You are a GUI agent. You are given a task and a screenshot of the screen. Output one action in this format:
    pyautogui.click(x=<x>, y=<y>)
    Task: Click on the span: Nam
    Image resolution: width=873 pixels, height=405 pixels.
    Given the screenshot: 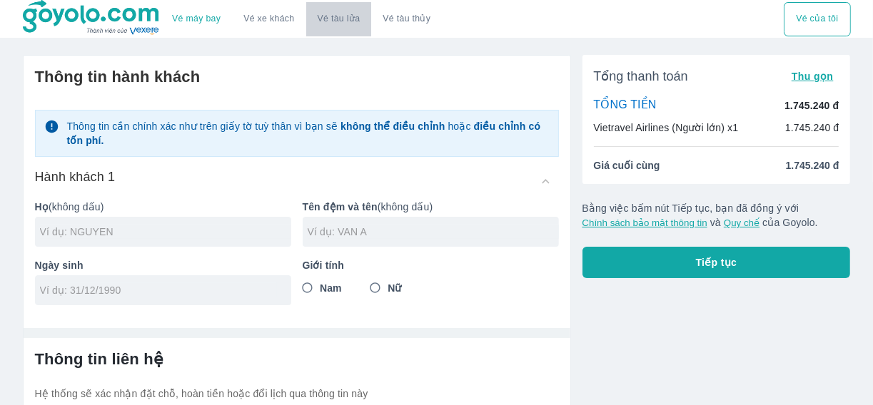 What is the action you would take?
    pyautogui.click(x=331, y=288)
    